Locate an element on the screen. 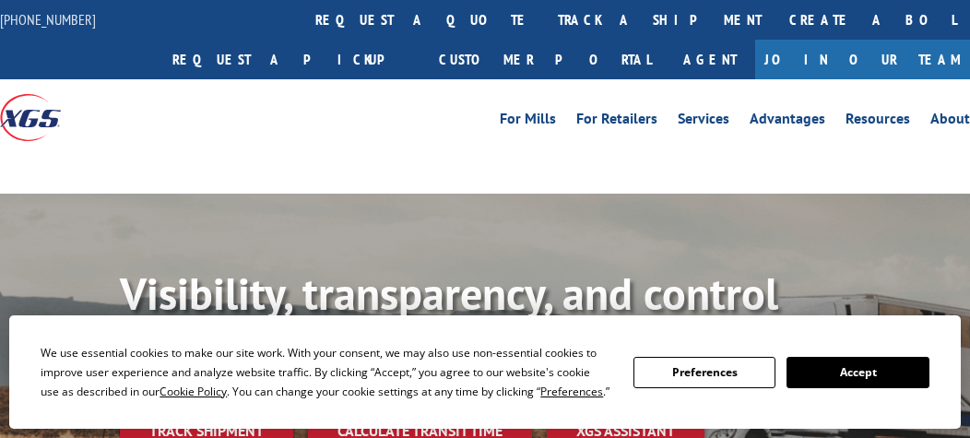 Image resolution: width=970 pixels, height=438 pixels. a: Resources is located at coordinates (878, 122).